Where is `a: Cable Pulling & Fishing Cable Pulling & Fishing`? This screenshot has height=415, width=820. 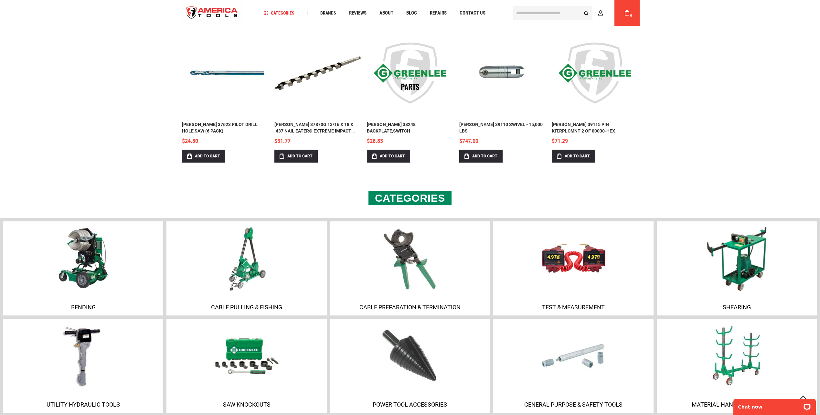
a: Cable Pulling & Fishing Cable Pulling & Fishing is located at coordinates (246, 268).